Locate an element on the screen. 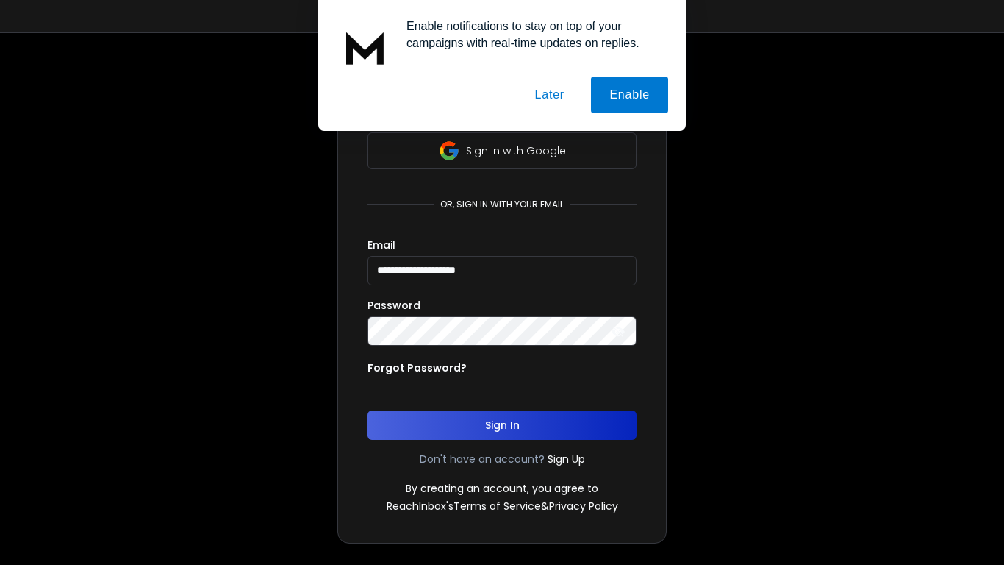  div: Enable notifications to stay on top of your campaigns with real-time updates on replies. is located at coordinates (532, 35).